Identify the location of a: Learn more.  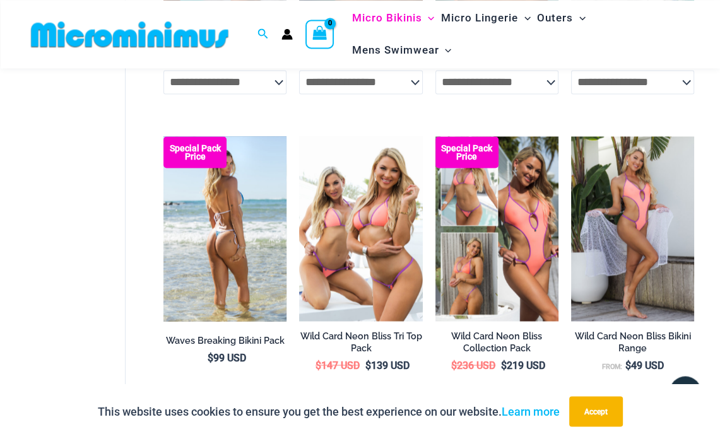
(531, 411).